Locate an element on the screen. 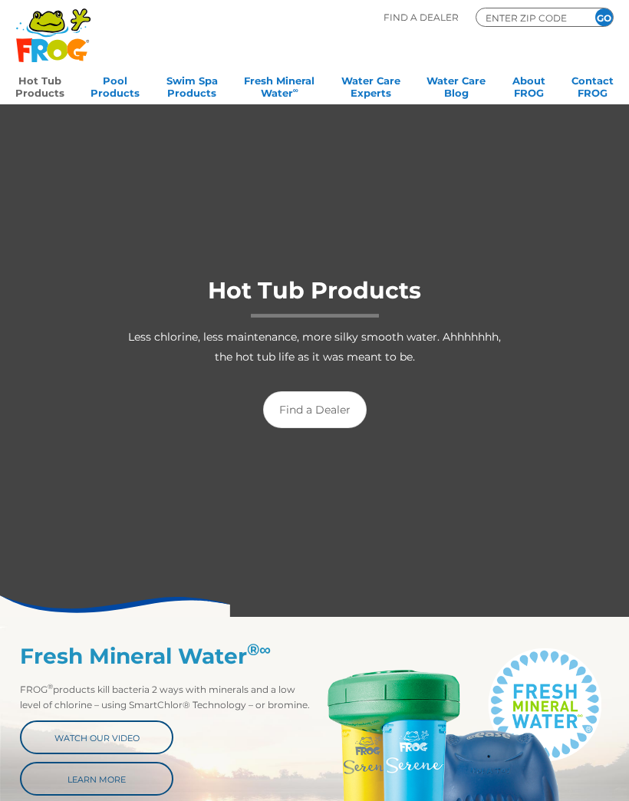 This screenshot has height=801, width=629. a: PoolProducts is located at coordinates (115, 85).